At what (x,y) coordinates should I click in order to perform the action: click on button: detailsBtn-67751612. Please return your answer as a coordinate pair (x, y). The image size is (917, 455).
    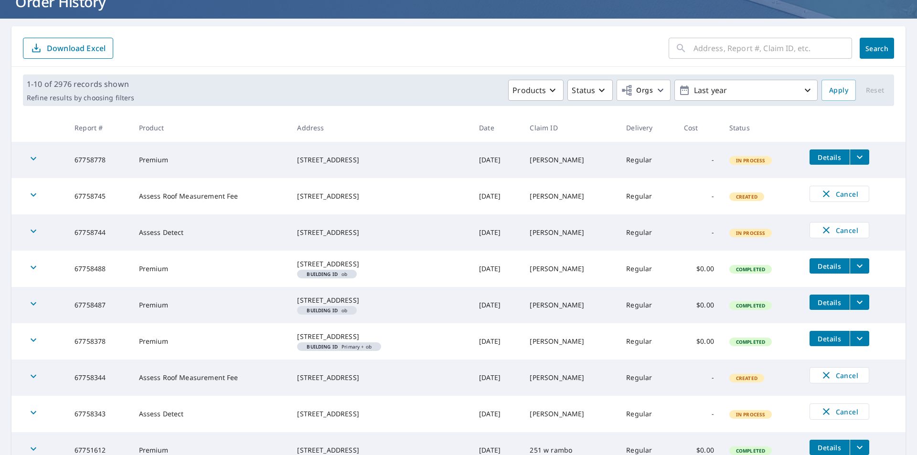
    Looking at the image, I should click on (829, 447).